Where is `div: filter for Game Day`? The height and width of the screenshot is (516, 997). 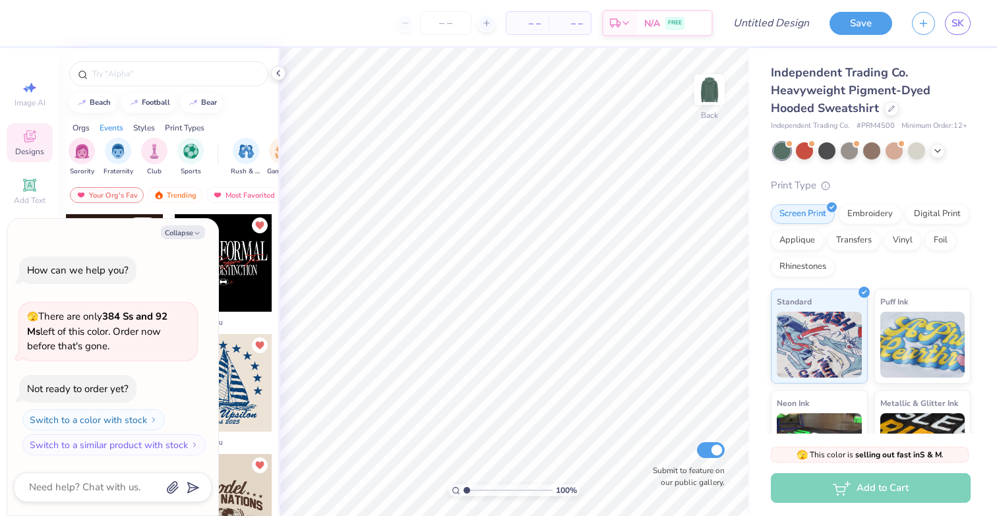
div: filter for Game Day is located at coordinates (282, 157).